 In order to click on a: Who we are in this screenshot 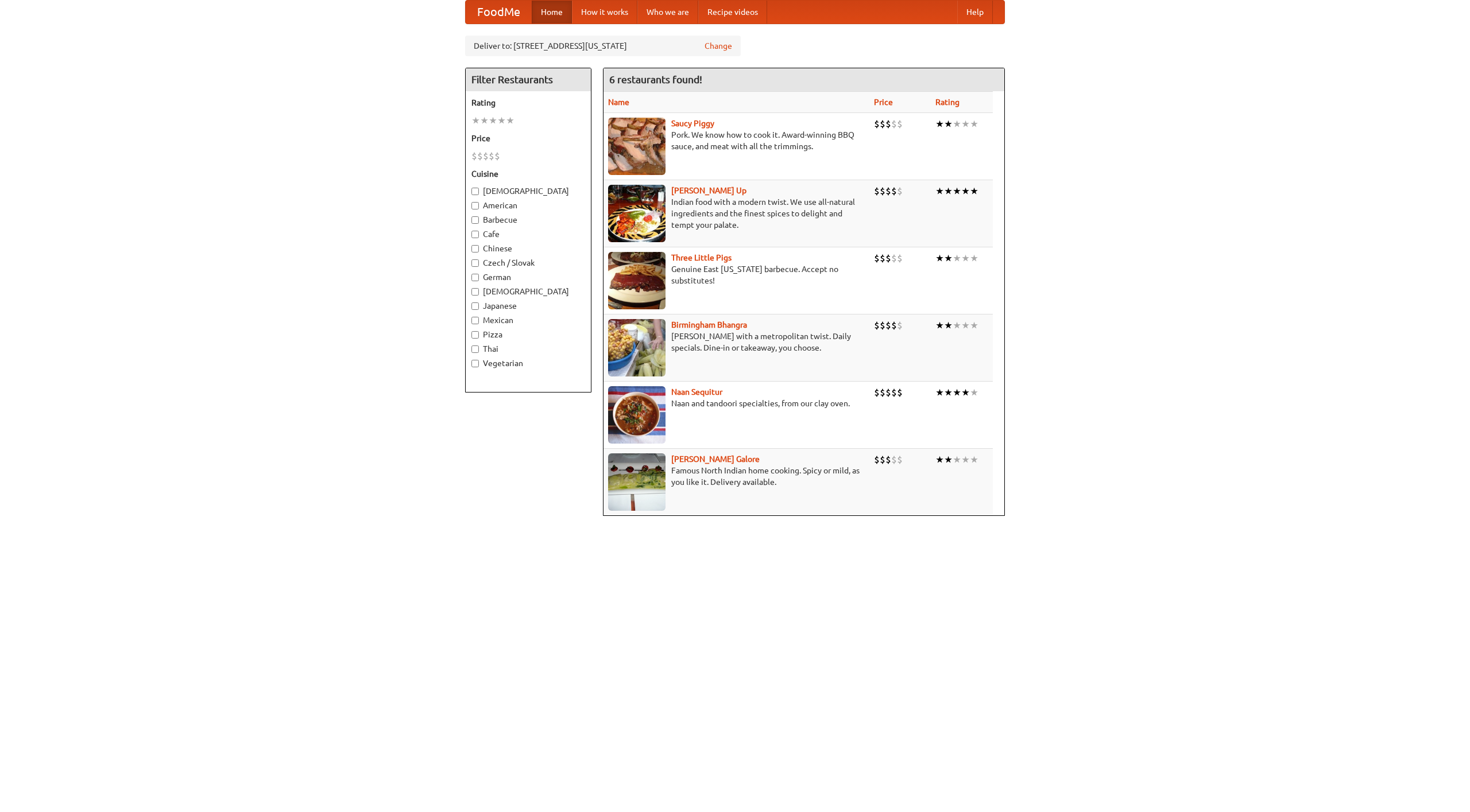, I will do `click(668, 12)`.